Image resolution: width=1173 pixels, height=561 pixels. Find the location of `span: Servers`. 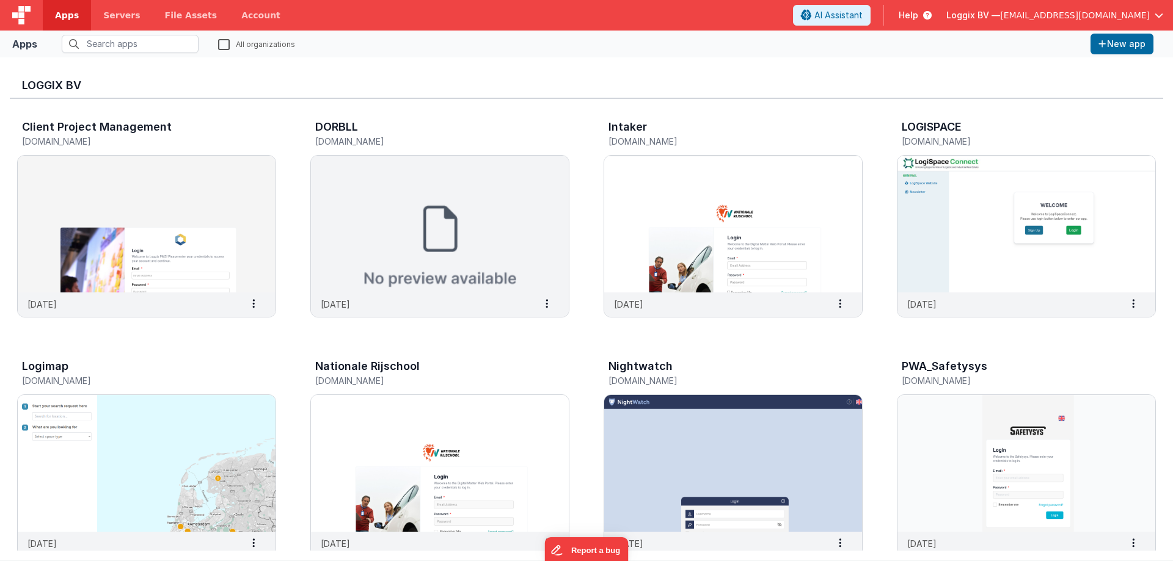

span: Servers is located at coordinates (122, 15).